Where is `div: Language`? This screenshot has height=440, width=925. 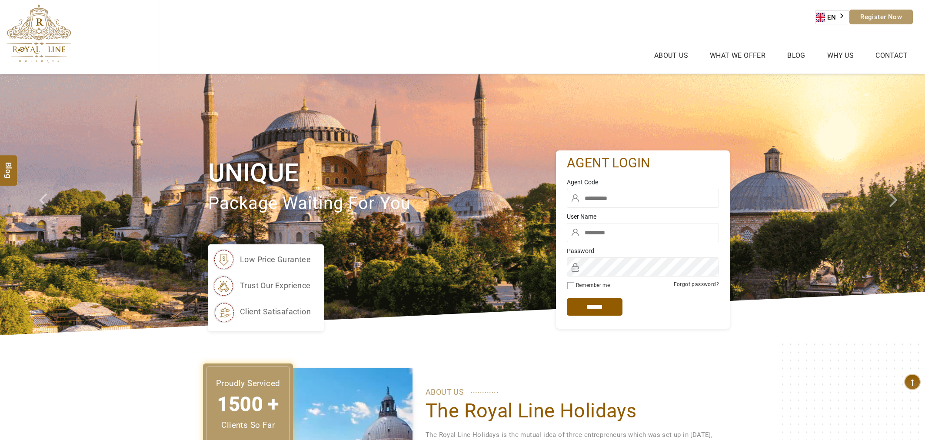 div: Language is located at coordinates (833, 17).